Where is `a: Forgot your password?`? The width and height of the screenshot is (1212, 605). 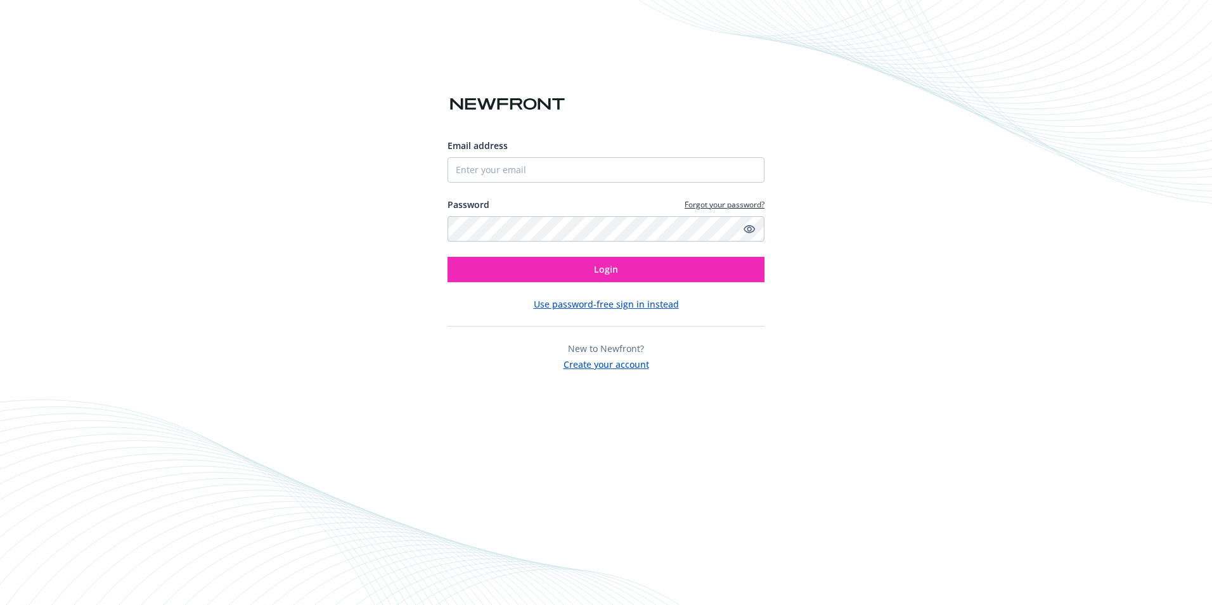 a: Forgot your password? is located at coordinates (725, 204).